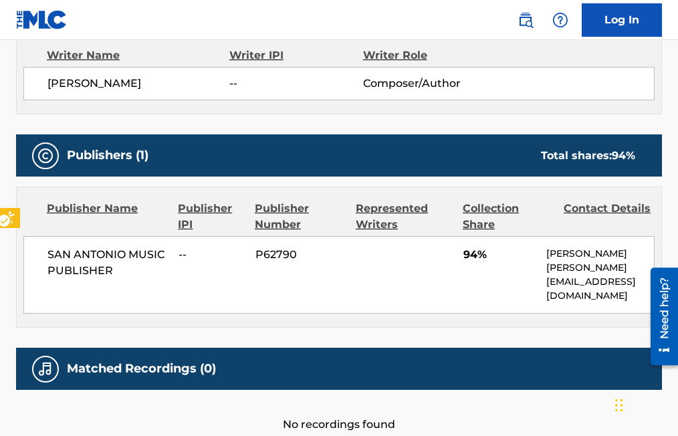  I want to click on img: Matched Recordings, so click(45, 369).